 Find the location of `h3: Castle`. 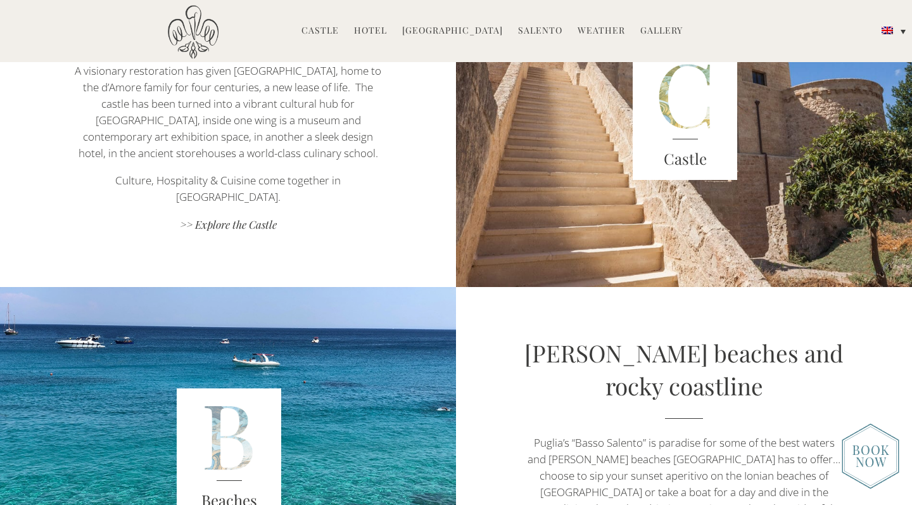

h3: Castle is located at coordinates (685, 159).